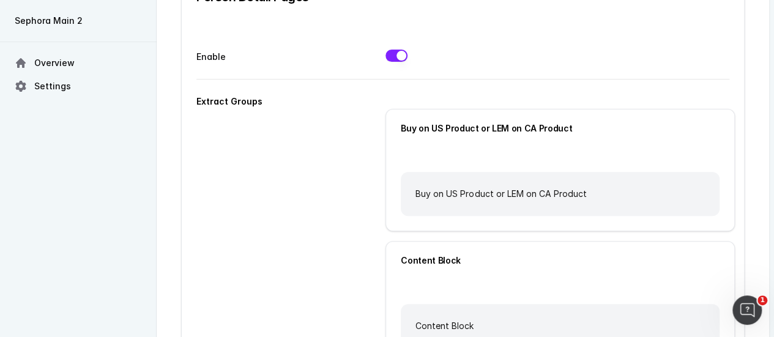 Image resolution: width=774 pixels, height=337 pixels. Describe the element at coordinates (762, 300) in the screenshot. I see `span: 1` at that location.